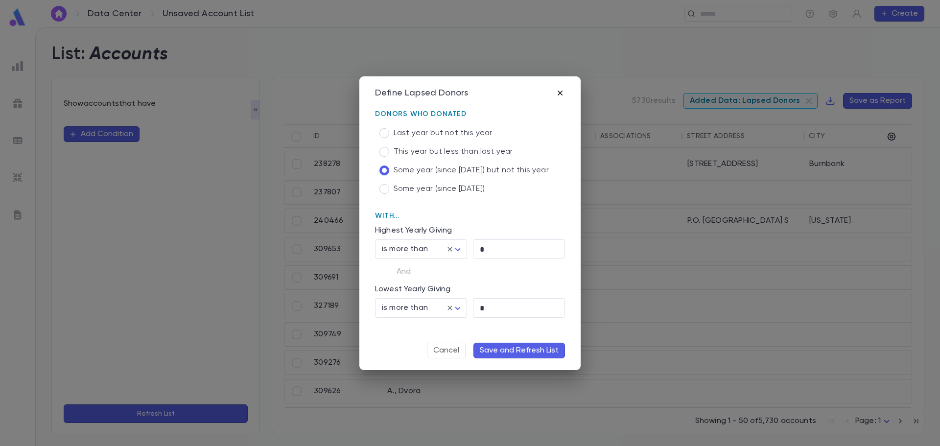 The height and width of the screenshot is (446, 940). What do you see at coordinates (422, 94) in the screenshot?
I see `div: Define Lapsed Donors` at bounding box center [422, 94].